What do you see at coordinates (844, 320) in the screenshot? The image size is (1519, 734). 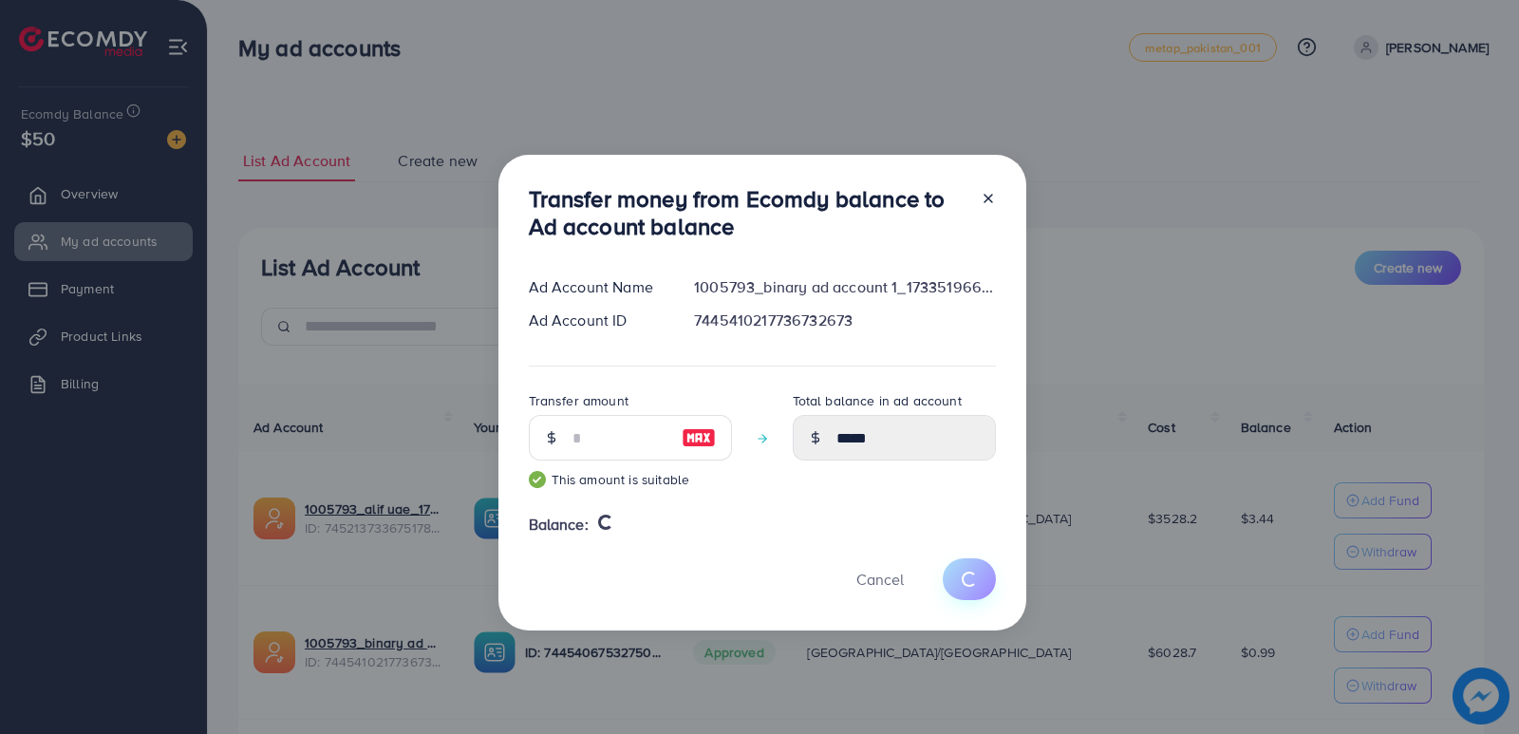 I see `div: 7445410217736732673` at bounding box center [844, 320].